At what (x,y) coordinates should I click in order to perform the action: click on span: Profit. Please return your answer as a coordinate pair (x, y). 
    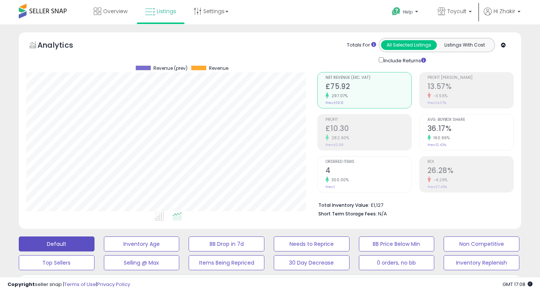
    Looking at the image, I should click on (368, 120).